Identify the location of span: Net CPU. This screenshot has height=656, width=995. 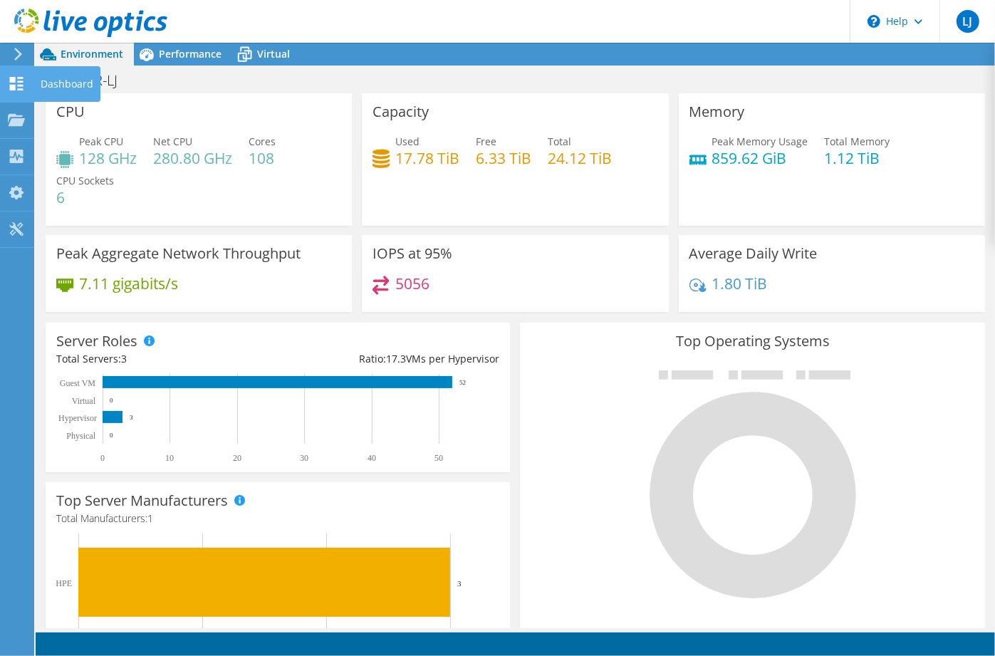
(172, 141).